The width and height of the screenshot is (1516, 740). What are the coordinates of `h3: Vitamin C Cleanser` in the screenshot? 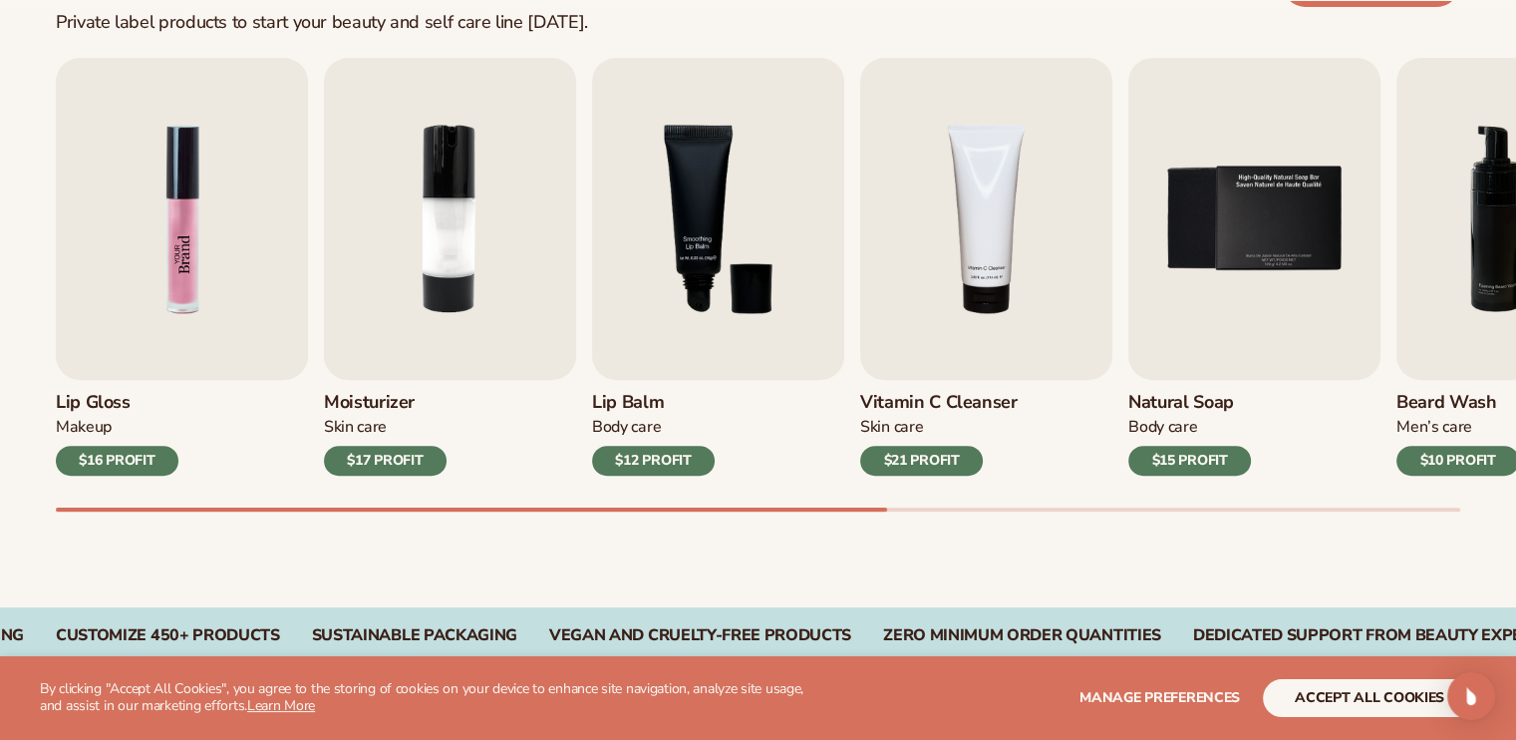 It's located at (939, 403).